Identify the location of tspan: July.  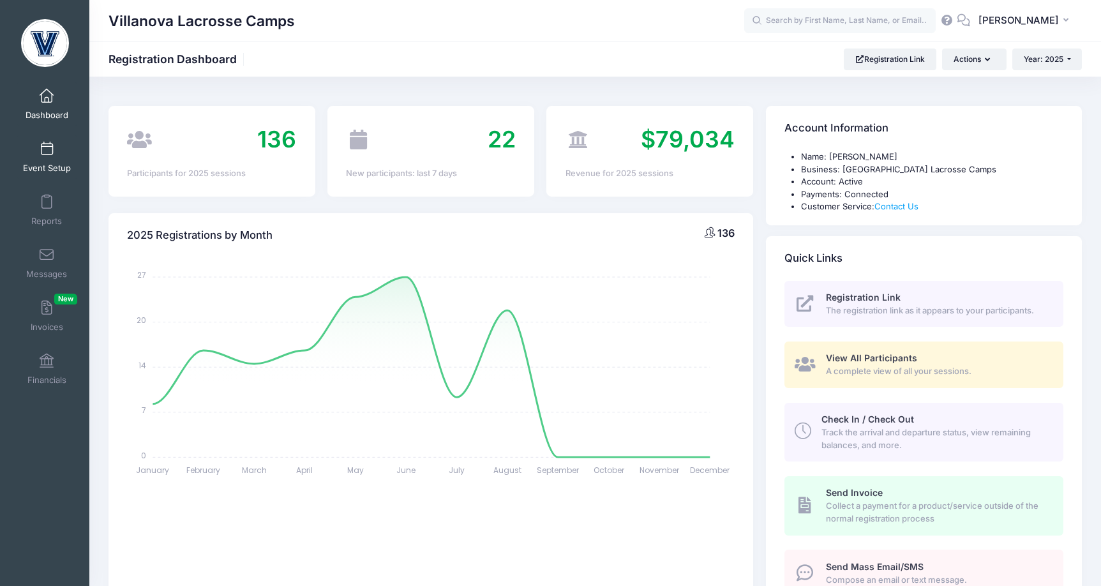
(457, 470).